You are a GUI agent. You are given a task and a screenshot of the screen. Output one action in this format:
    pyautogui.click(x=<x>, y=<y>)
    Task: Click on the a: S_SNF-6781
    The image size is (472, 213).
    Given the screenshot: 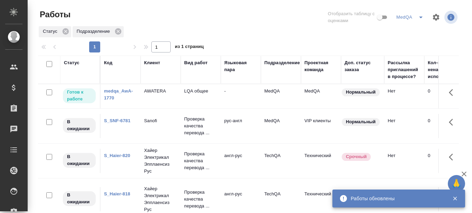 What is the action you would take?
    pyautogui.click(x=117, y=120)
    